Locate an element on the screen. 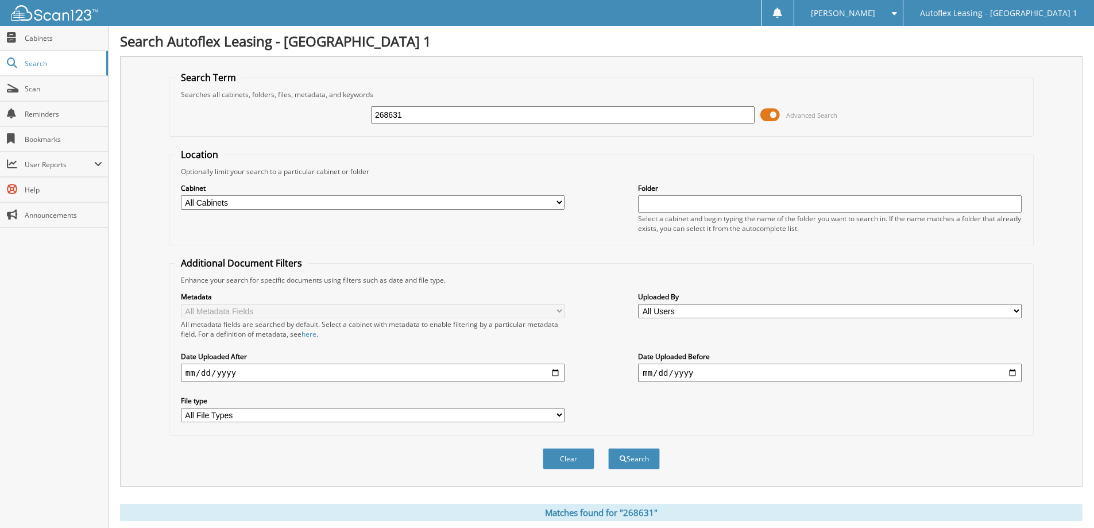  div: Searches all cabinets, folders, files, metadata, and keywords is located at coordinates (601, 94).